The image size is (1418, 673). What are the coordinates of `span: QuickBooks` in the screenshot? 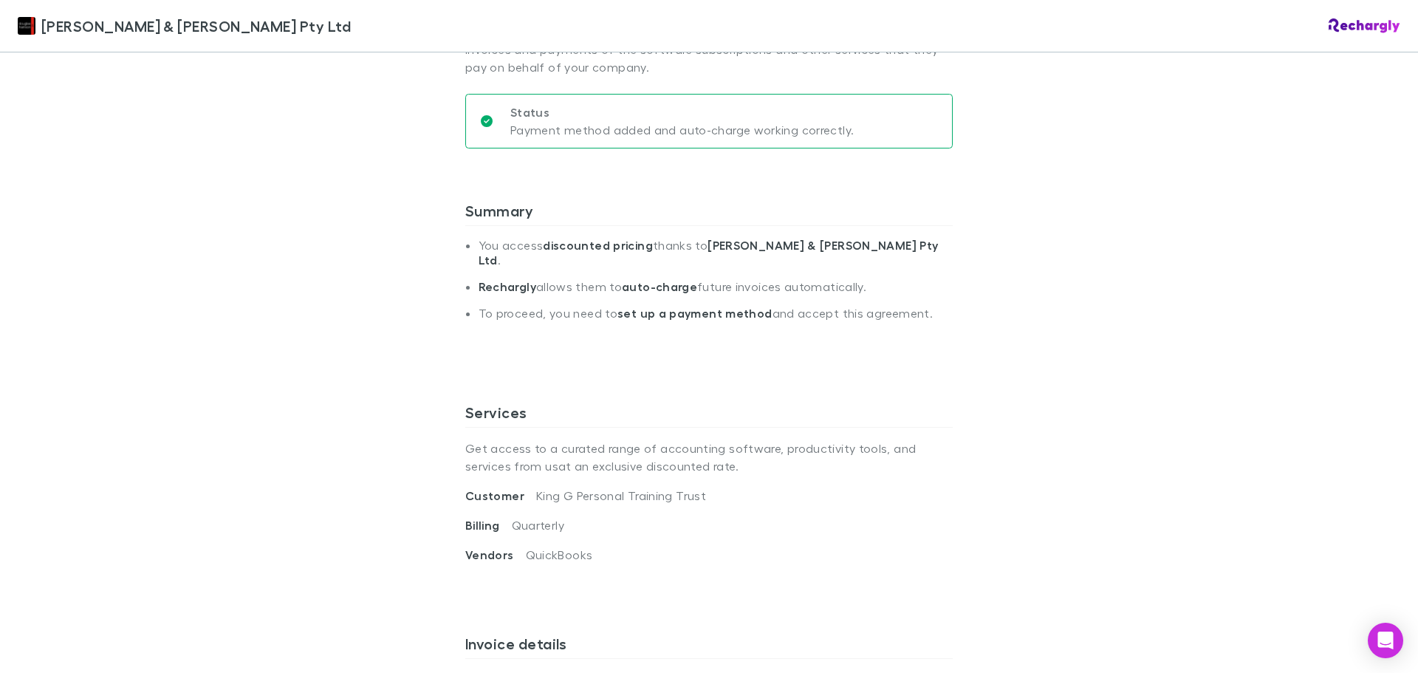 It's located at (559, 554).